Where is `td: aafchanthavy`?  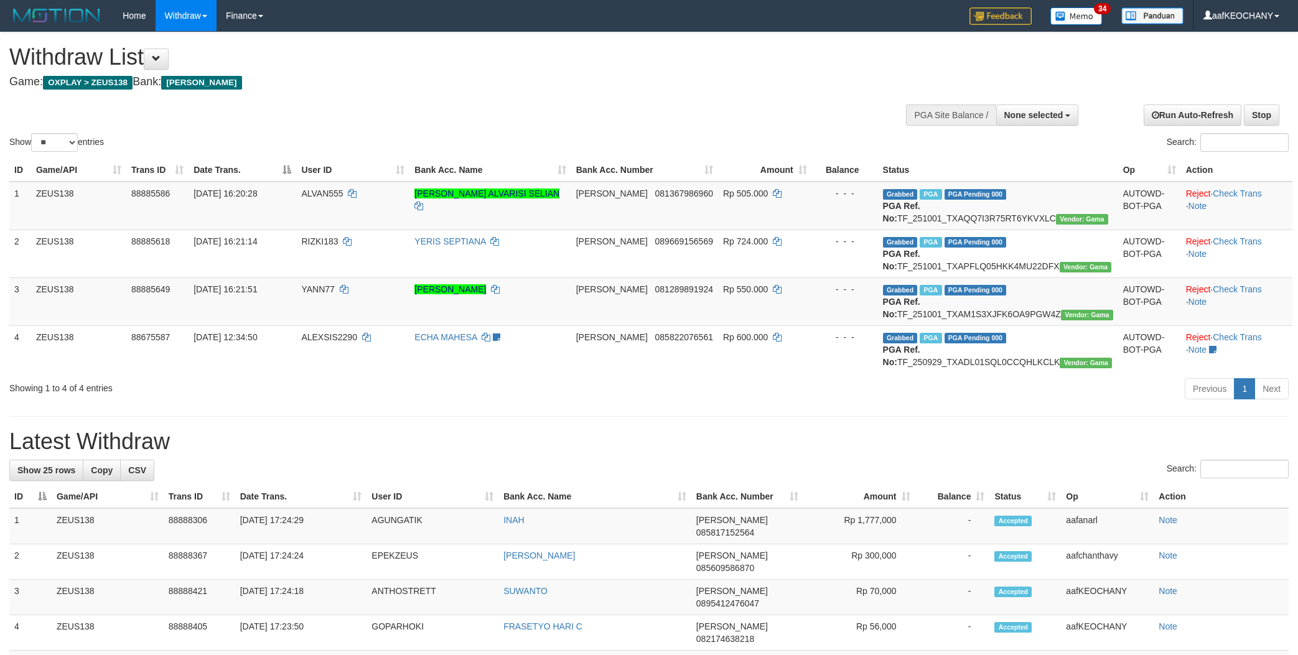
td: aafchanthavy is located at coordinates (1107, 562).